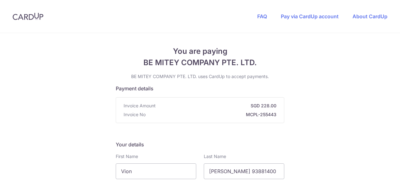 The image size is (400, 187). I want to click on input: Last name, so click(244, 171).